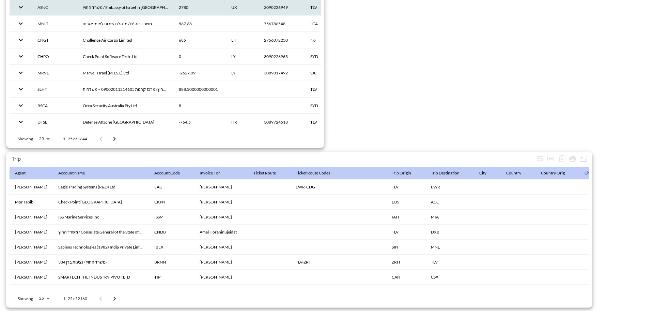 This screenshot has height=311, width=654. What do you see at coordinates (514, 173) in the screenshot?
I see `div: Country` at bounding box center [514, 173].